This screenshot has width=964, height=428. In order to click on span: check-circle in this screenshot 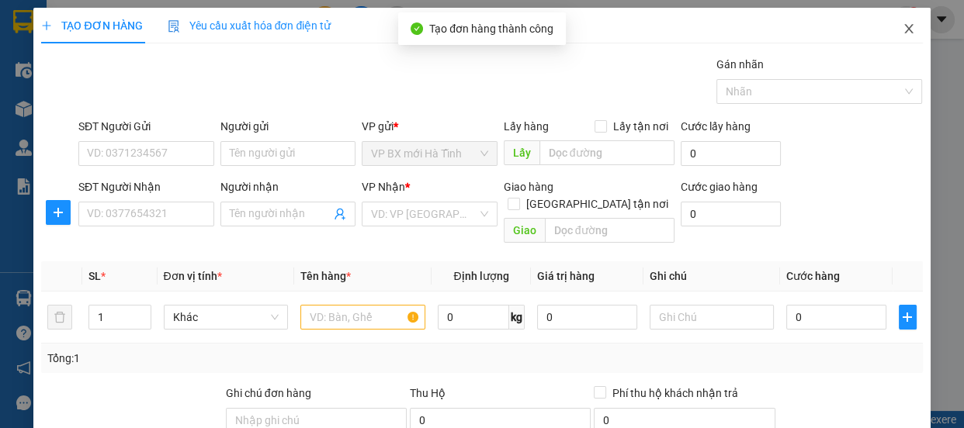, I will do `click(417, 29)`.